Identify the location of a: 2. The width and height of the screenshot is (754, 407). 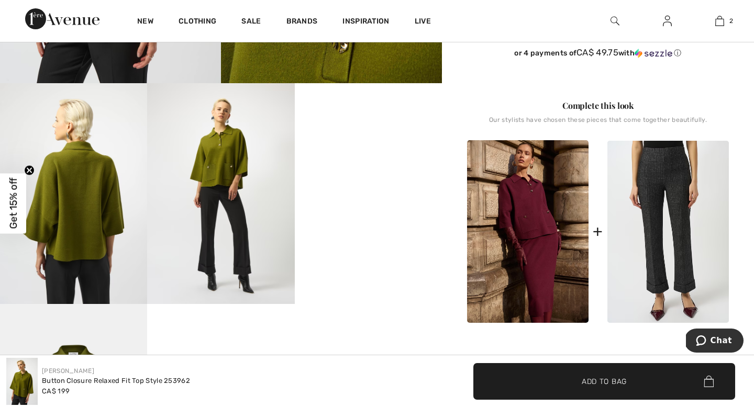
(720, 21).